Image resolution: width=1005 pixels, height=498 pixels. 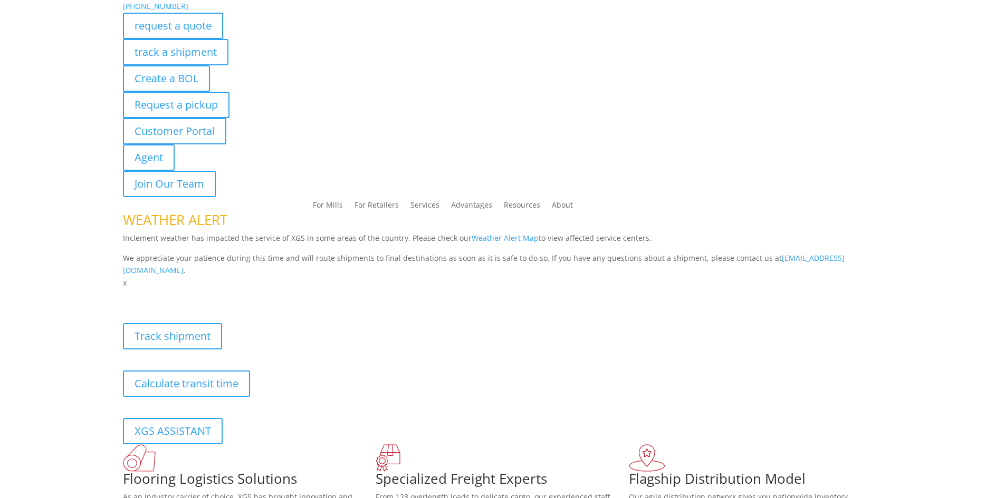 I want to click on a: For Mills, so click(x=328, y=207).